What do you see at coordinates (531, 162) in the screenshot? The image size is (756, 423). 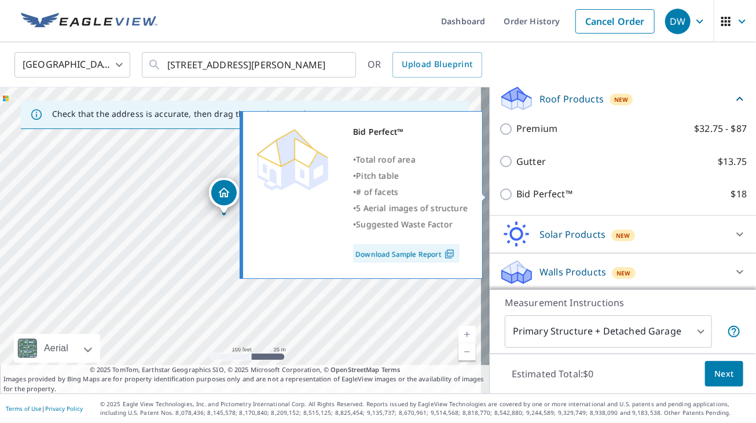 I see `p: Gutter` at bounding box center [531, 162].